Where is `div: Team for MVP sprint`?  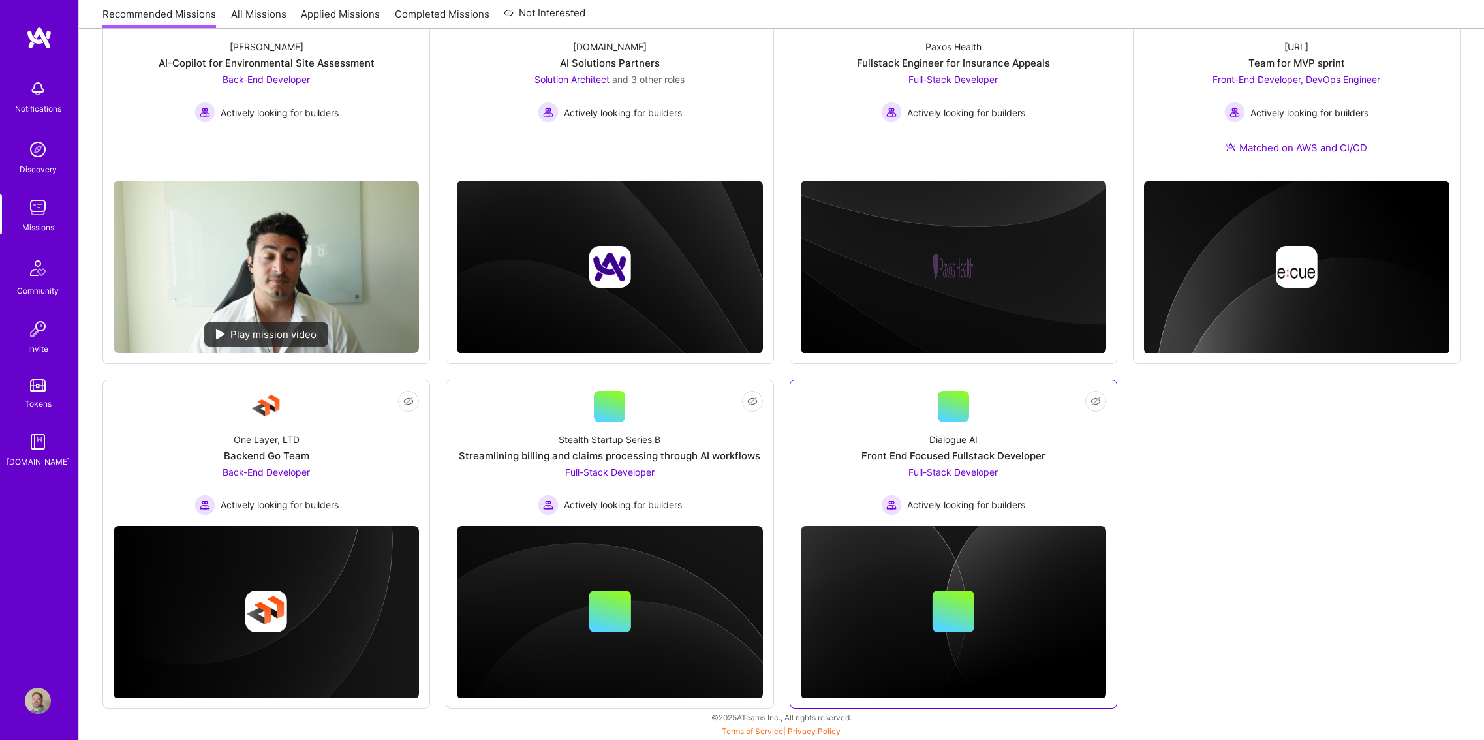 div: Team for MVP sprint is located at coordinates (1297, 63).